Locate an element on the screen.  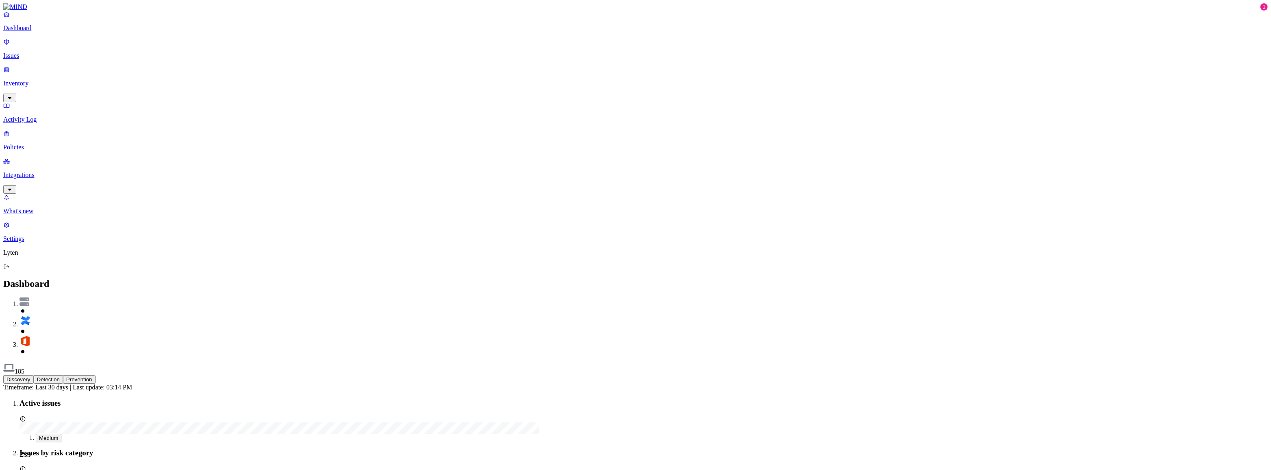
img: MIND is located at coordinates (15, 7).